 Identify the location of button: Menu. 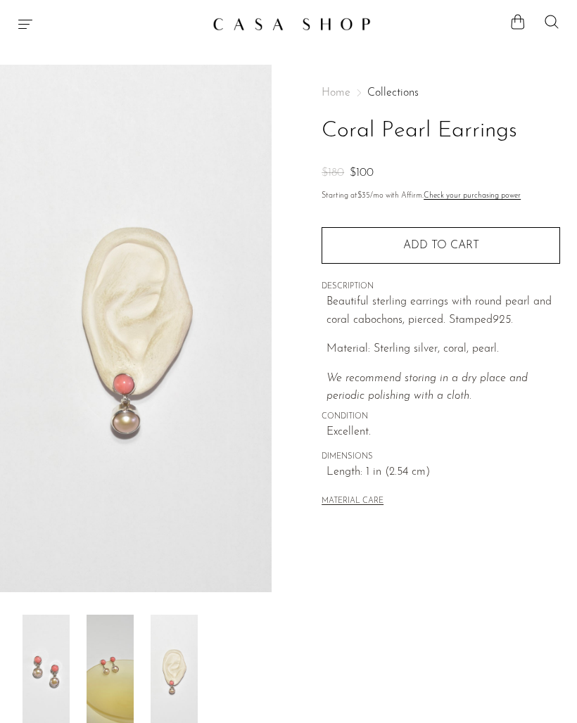
(25, 24).